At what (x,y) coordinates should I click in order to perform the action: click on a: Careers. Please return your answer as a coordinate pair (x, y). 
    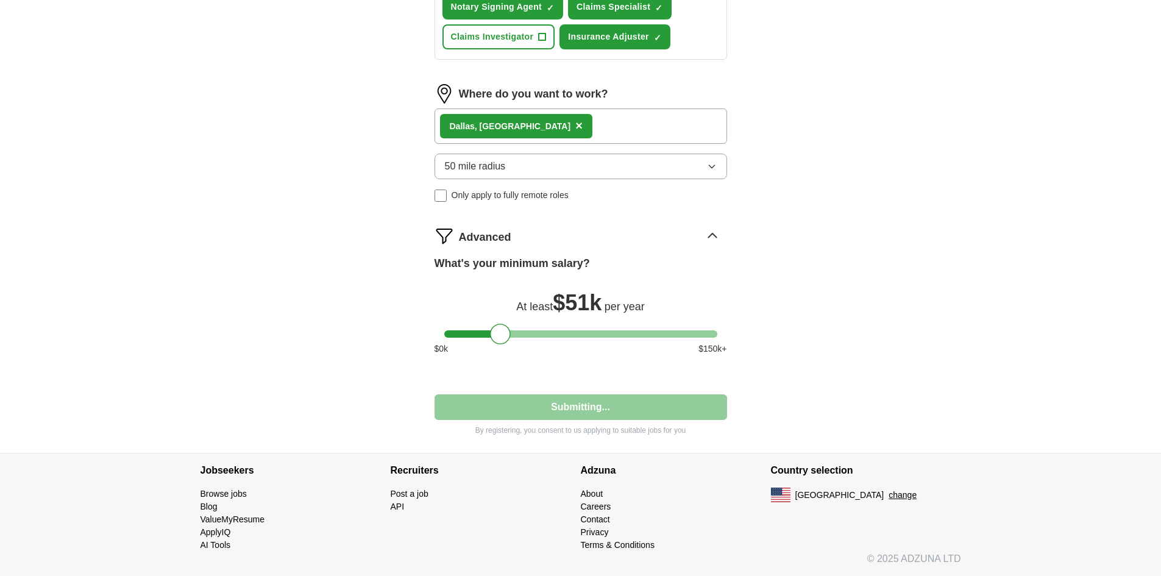
    Looking at the image, I should click on (596, 507).